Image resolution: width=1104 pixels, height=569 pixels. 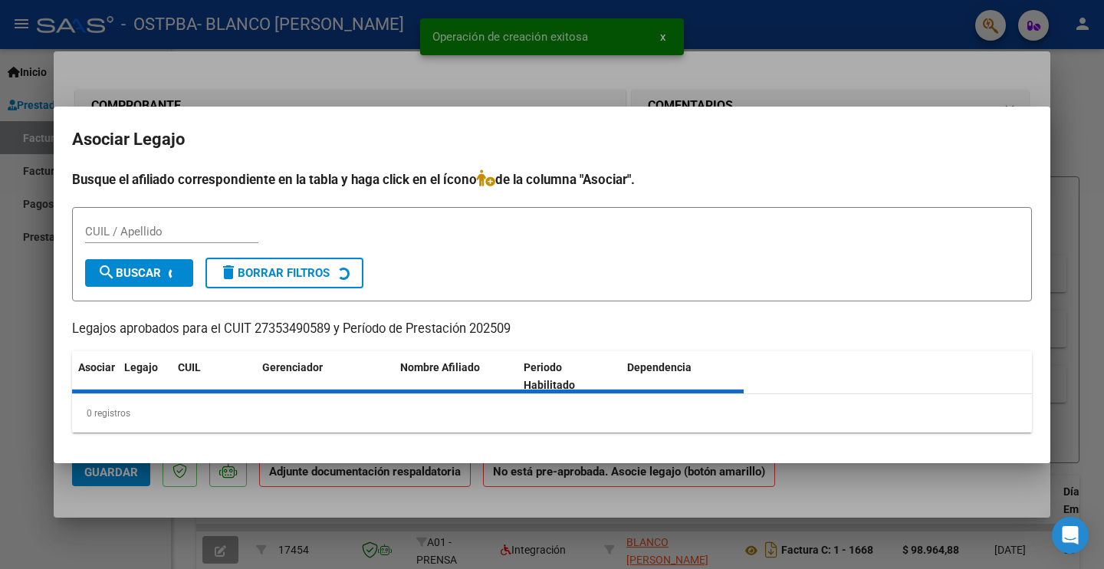 I want to click on datatable-header-cell: Asociar, so click(x=95, y=376).